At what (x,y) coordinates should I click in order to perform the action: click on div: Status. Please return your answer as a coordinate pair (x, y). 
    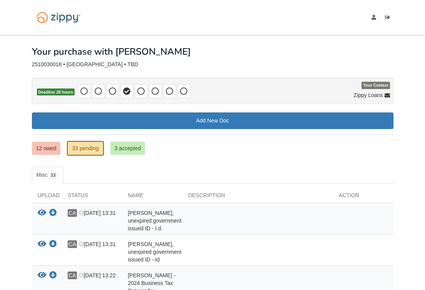
    Looking at the image, I should click on (92, 197).